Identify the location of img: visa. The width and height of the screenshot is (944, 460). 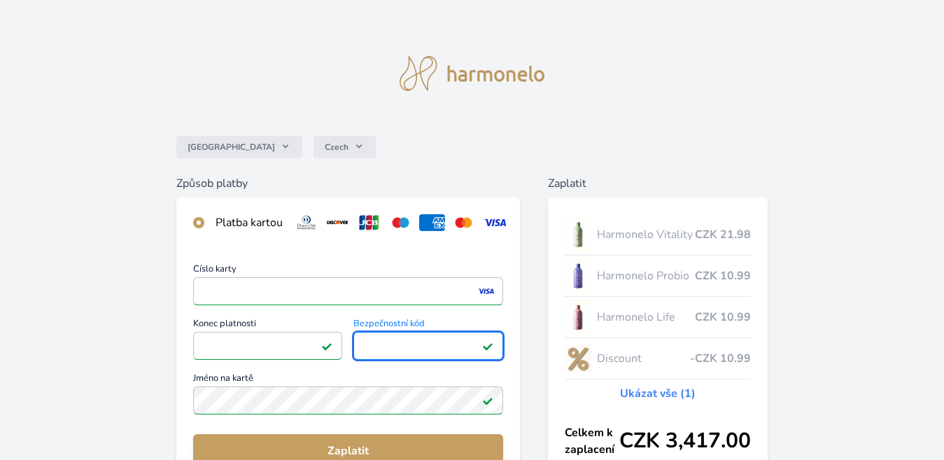
(486, 291).